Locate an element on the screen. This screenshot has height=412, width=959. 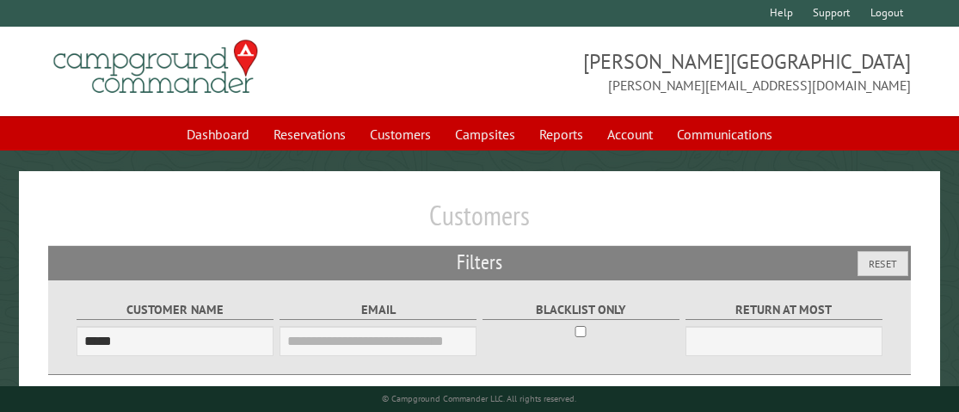
a: Reservations is located at coordinates (310, 134).